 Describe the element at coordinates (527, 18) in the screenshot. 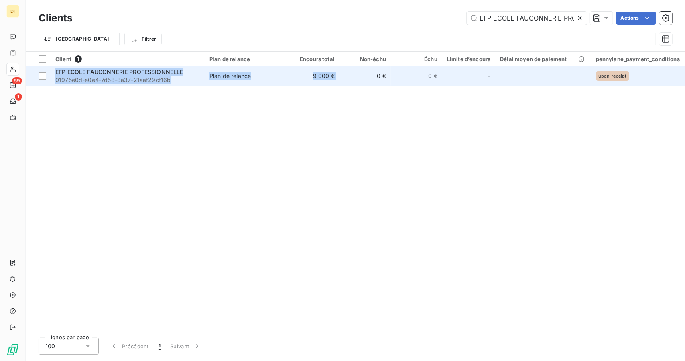

I see `input: Rechercher` at that location.